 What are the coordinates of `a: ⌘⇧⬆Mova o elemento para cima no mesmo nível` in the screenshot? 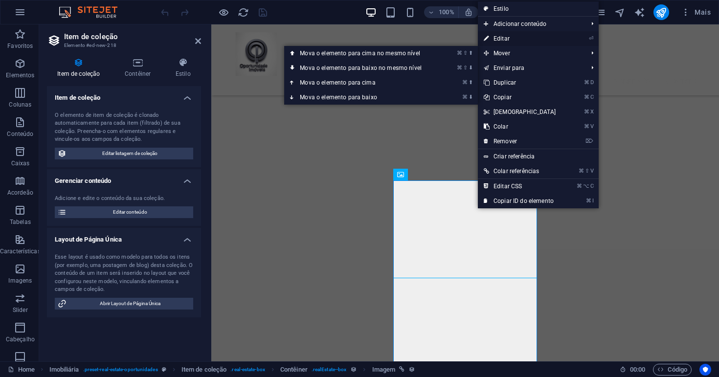 It's located at (363, 53).